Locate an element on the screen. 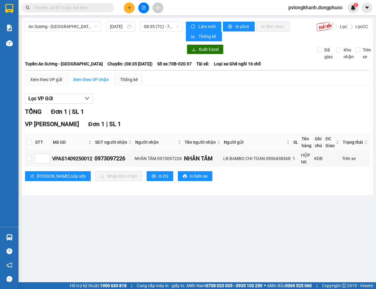  img: solution-icon is located at coordinates (9, 28).